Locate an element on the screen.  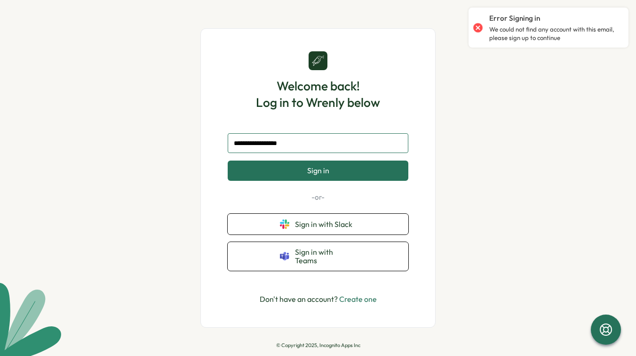
button: Sign in with Slack is located at coordinates (318, 224).